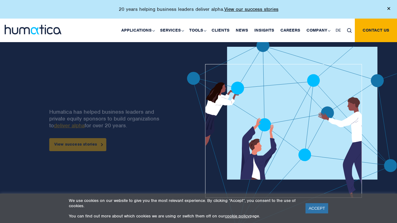  I want to click on img: arrowicon, so click(102, 144).